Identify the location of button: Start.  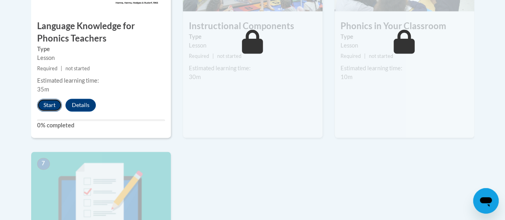
(49, 105).